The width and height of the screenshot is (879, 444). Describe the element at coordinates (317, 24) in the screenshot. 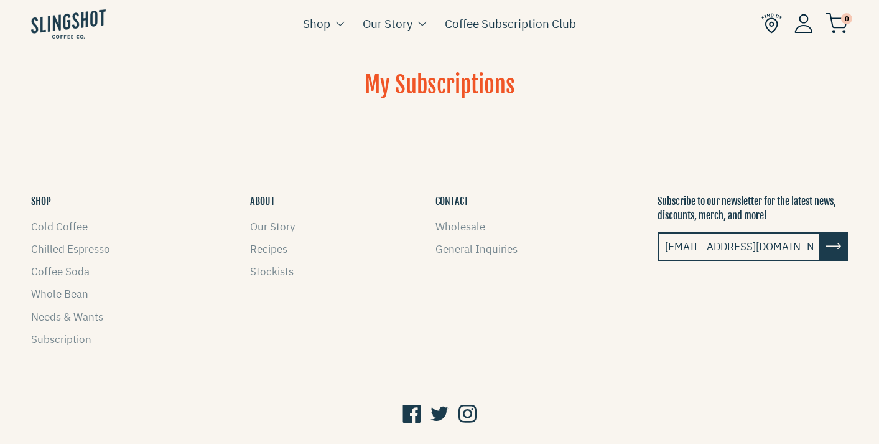

I see `a: Shop` at that location.